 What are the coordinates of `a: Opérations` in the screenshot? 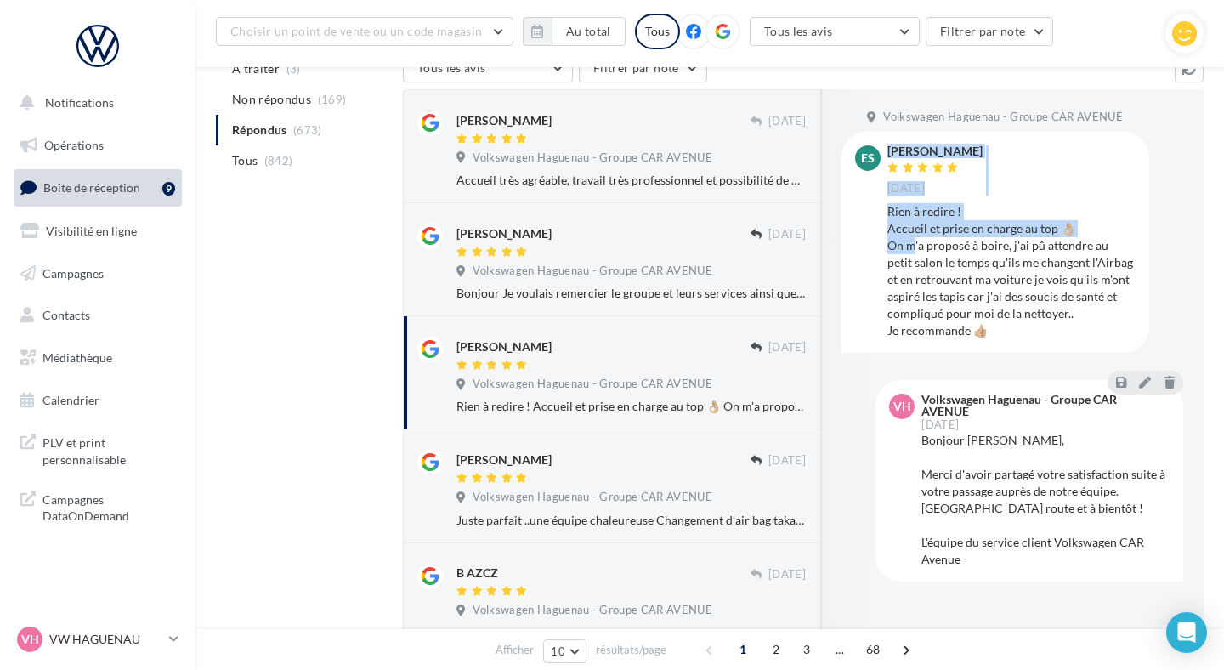 It's located at (98, 145).